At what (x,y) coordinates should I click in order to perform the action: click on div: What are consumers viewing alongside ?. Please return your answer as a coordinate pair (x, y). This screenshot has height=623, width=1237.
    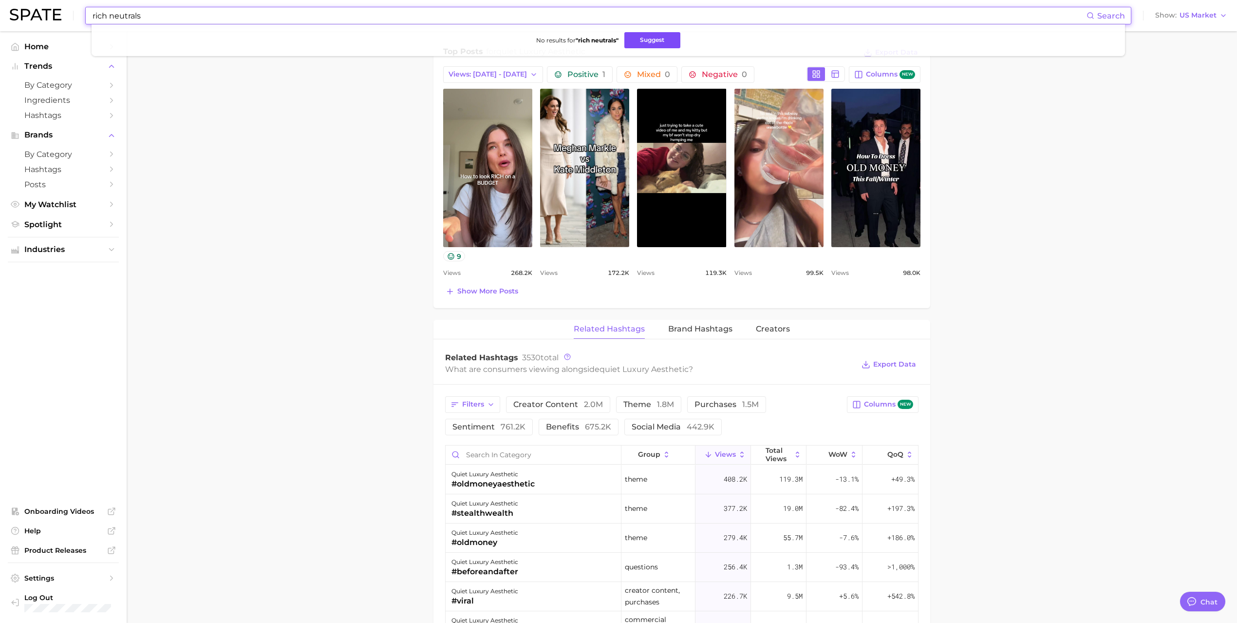
    Looking at the image, I should click on (650, 369).